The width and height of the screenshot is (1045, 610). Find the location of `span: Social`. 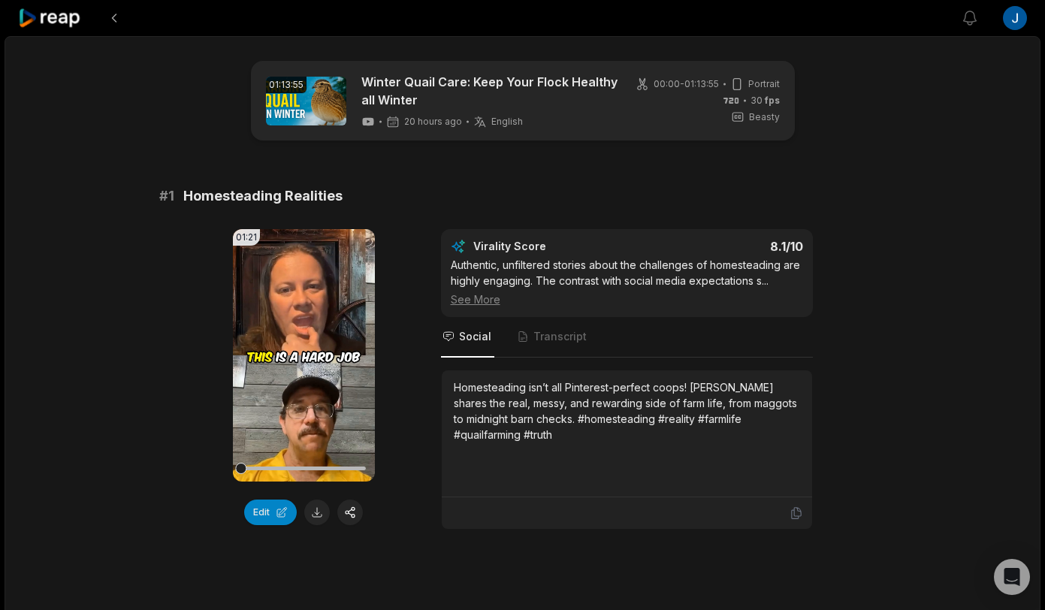

span: Social is located at coordinates (475, 336).